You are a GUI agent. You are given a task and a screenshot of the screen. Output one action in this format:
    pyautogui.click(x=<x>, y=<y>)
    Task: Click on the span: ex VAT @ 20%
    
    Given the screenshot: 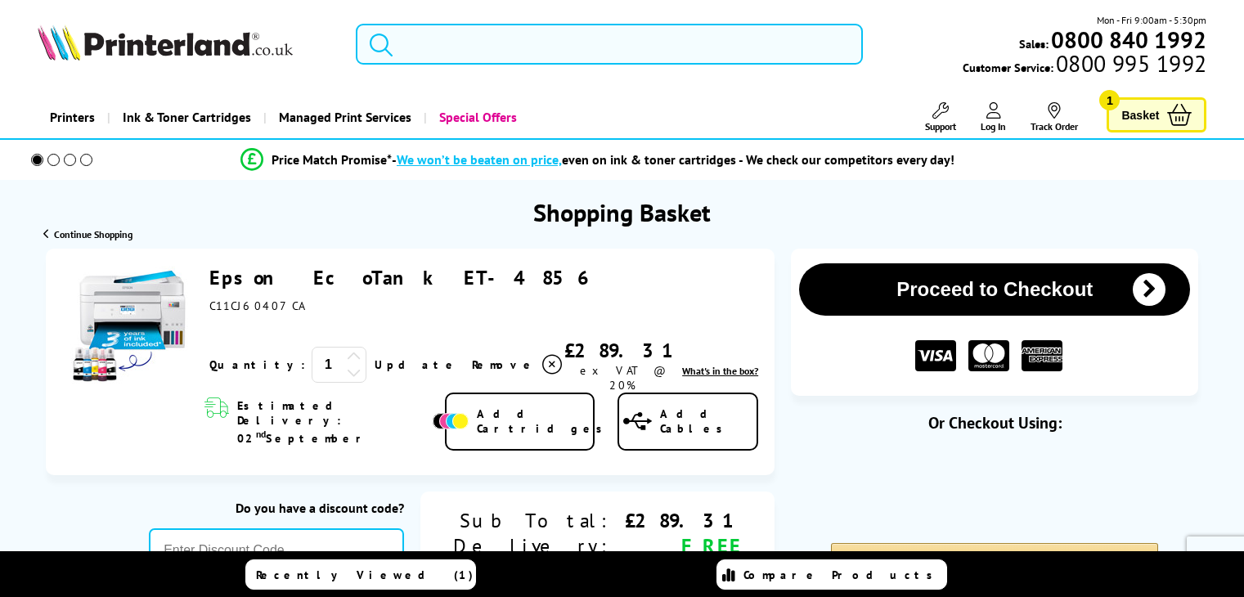 What is the action you would take?
    pyautogui.click(x=623, y=378)
    